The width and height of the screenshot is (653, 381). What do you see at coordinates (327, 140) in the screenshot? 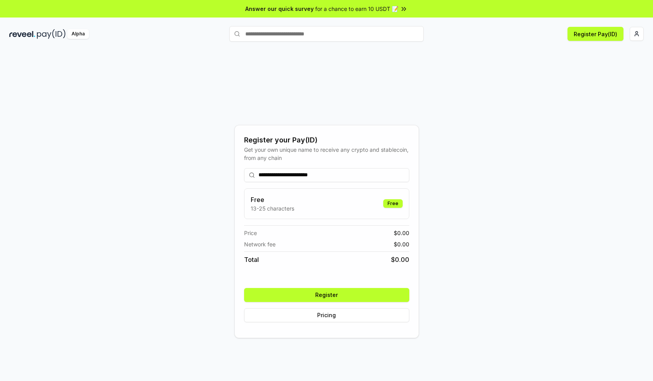
I see `div: Register your Pay(ID)` at bounding box center [327, 140].